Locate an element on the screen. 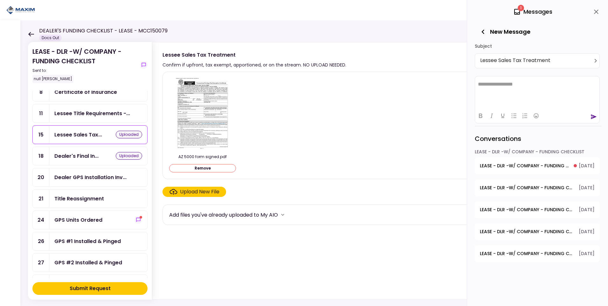 Image resolution: width=608 pixels, height=306 pixels. span: LEASE - DLR -W/ COMPANY - FUNDING CHECKLIST - Dealer's Final Invoice is located at coordinates (527, 210).